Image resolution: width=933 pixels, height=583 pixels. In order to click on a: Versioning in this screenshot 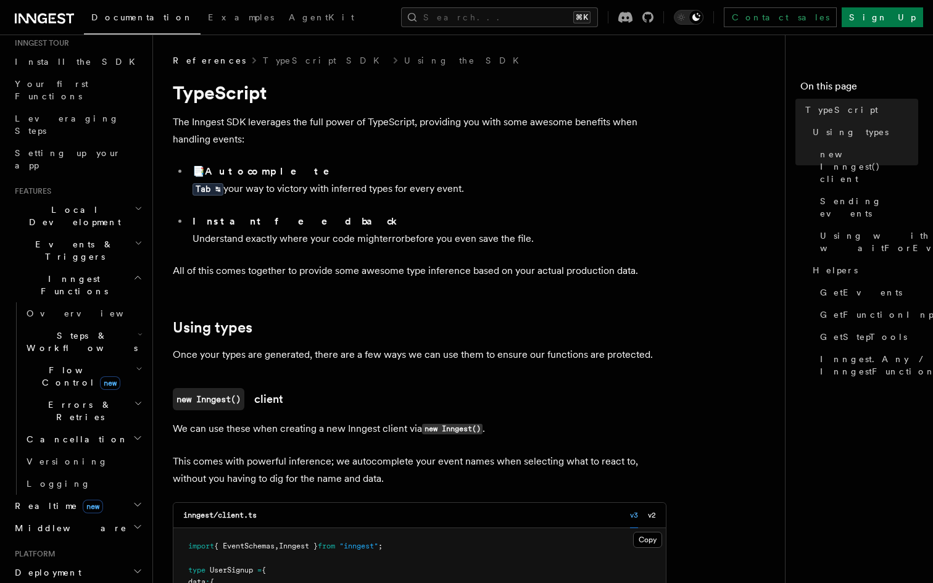, I will do `click(83, 462)`.